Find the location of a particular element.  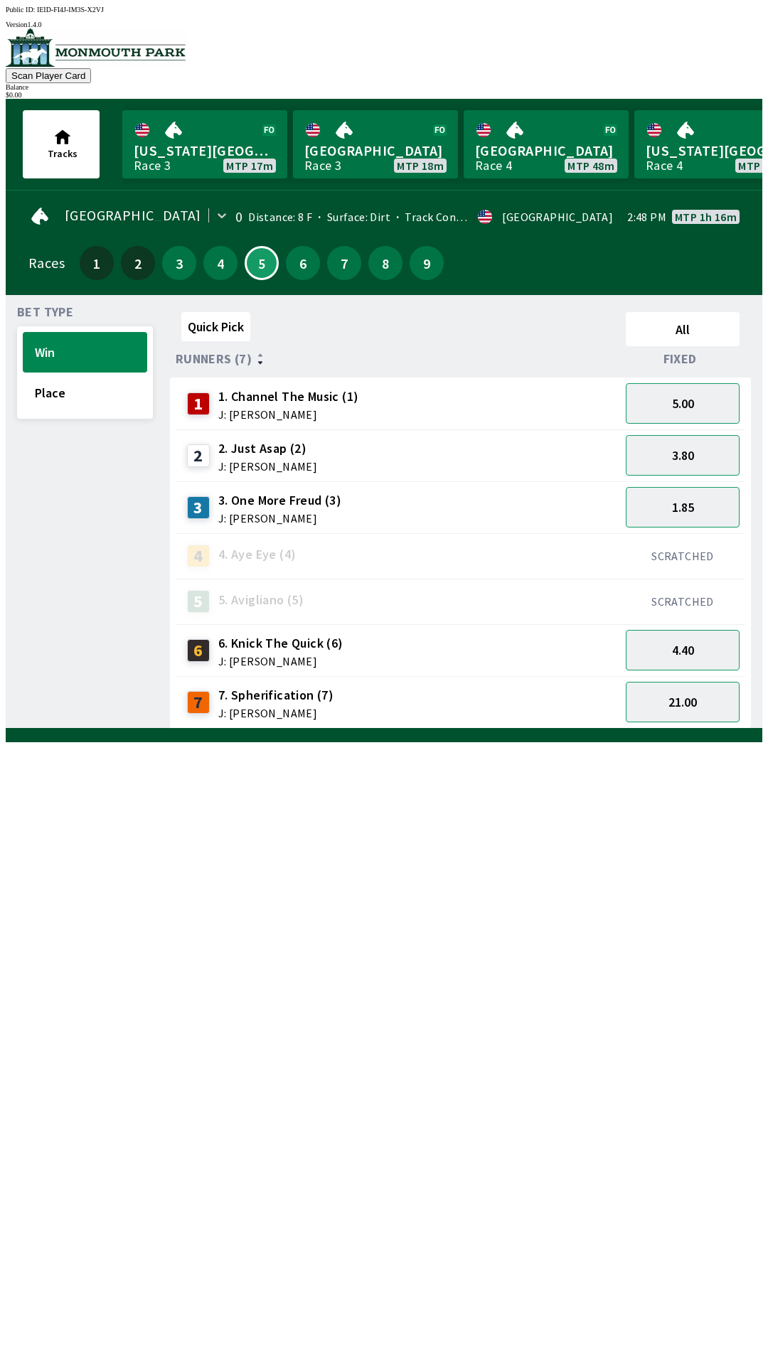

span: Quick Pick is located at coordinates (215, 326).